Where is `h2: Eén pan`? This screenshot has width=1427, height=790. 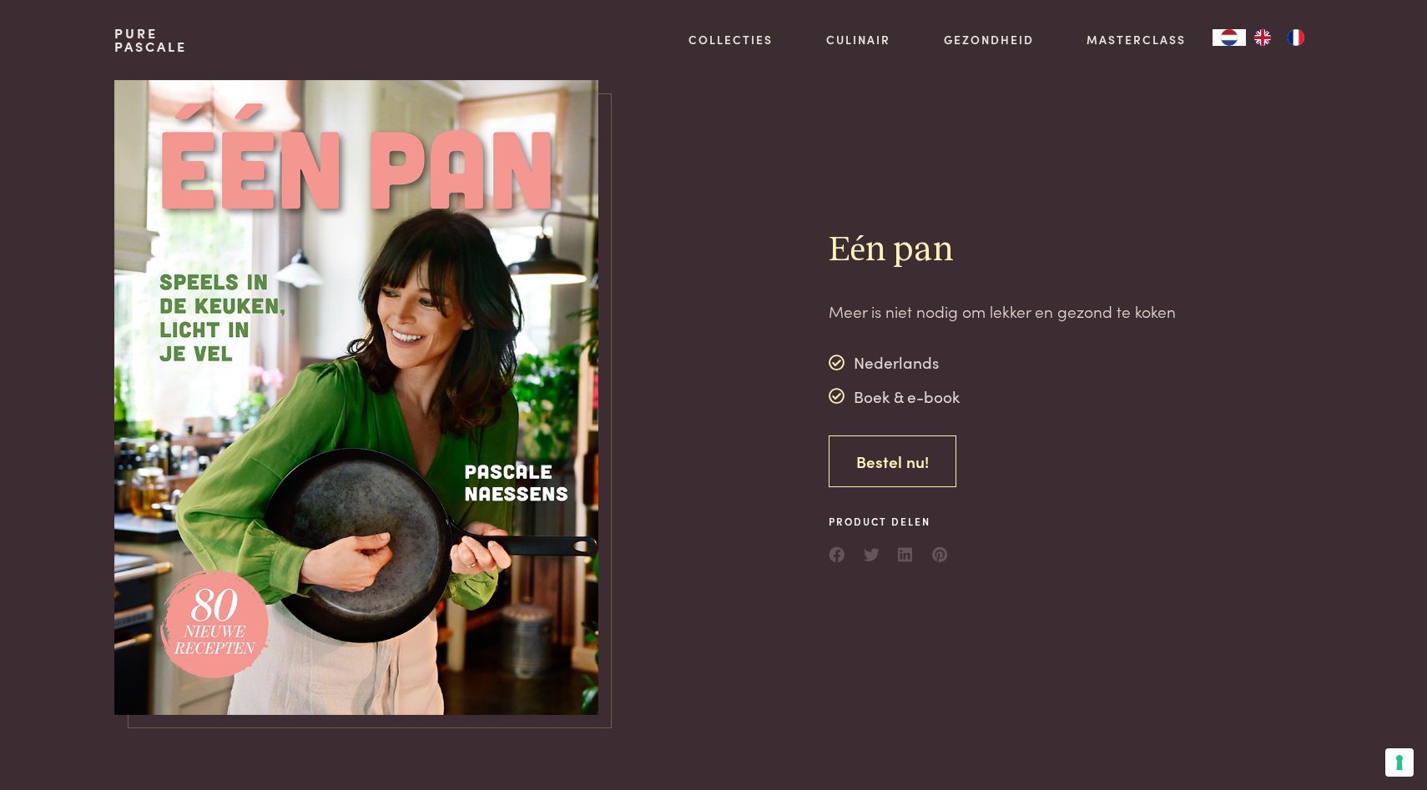 h2: Eén pan is located at coordinates (1002, 250).